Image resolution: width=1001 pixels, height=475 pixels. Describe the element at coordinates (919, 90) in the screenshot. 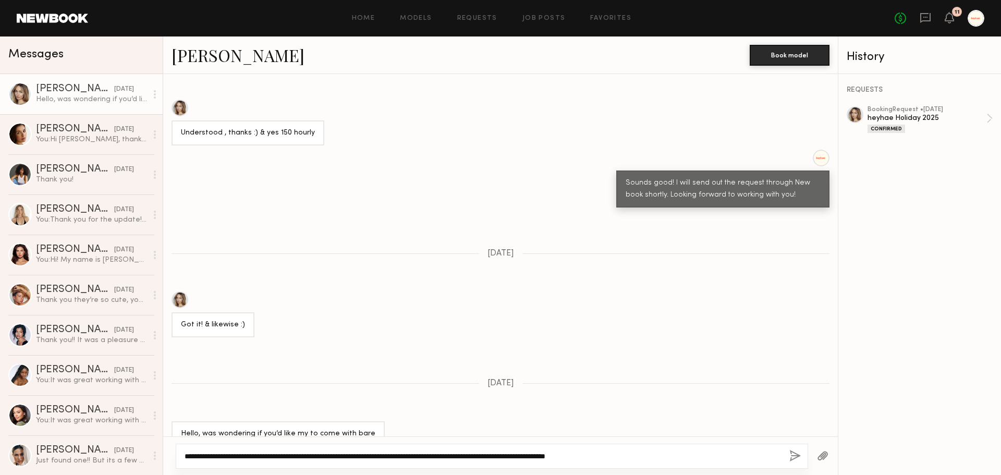

I see `div: REQUESTS` at that location.